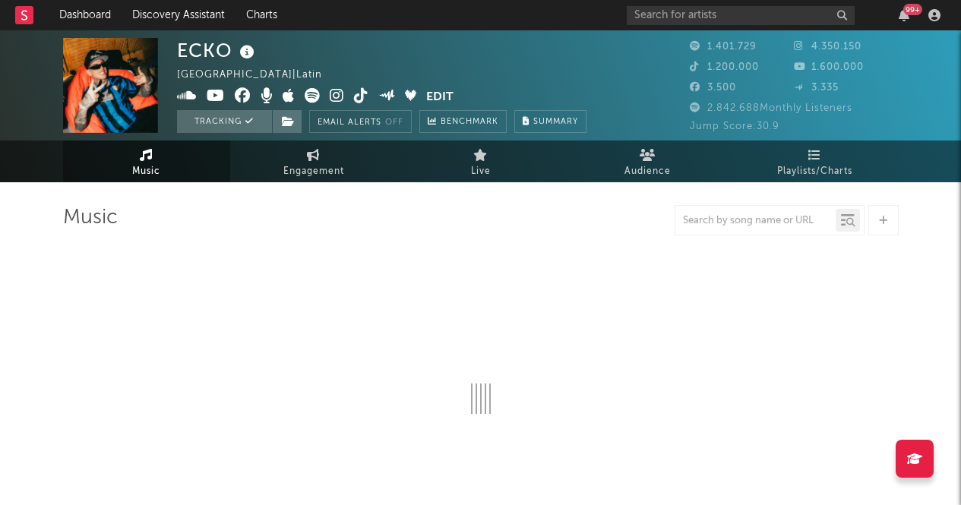 The width and height of the screenshot is (961, 505). What do you see at coordinates (723, 46) in the screenshot?
I see `span: 1.401.729` at bounding box center [723, 46].